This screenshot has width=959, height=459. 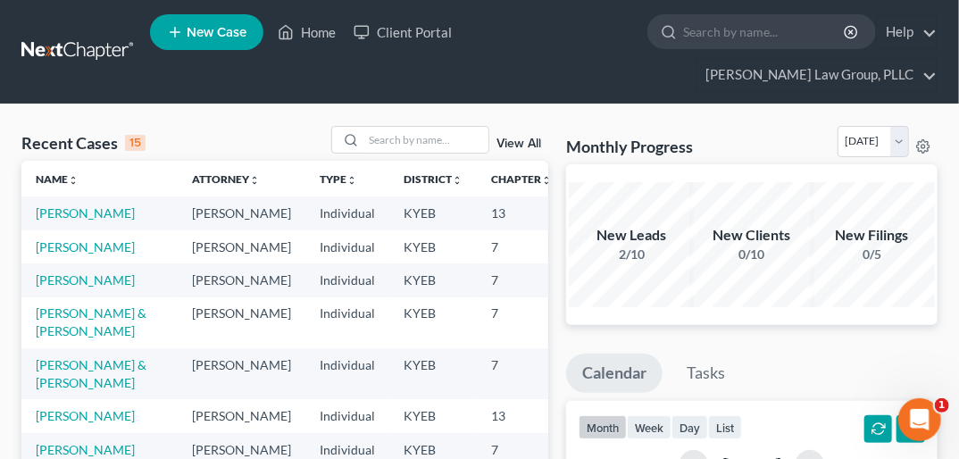 I want to click on a: Help, so click(x=906, y=32).